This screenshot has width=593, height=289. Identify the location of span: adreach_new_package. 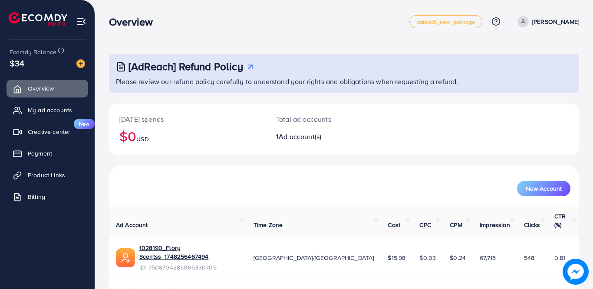
(446, 22).